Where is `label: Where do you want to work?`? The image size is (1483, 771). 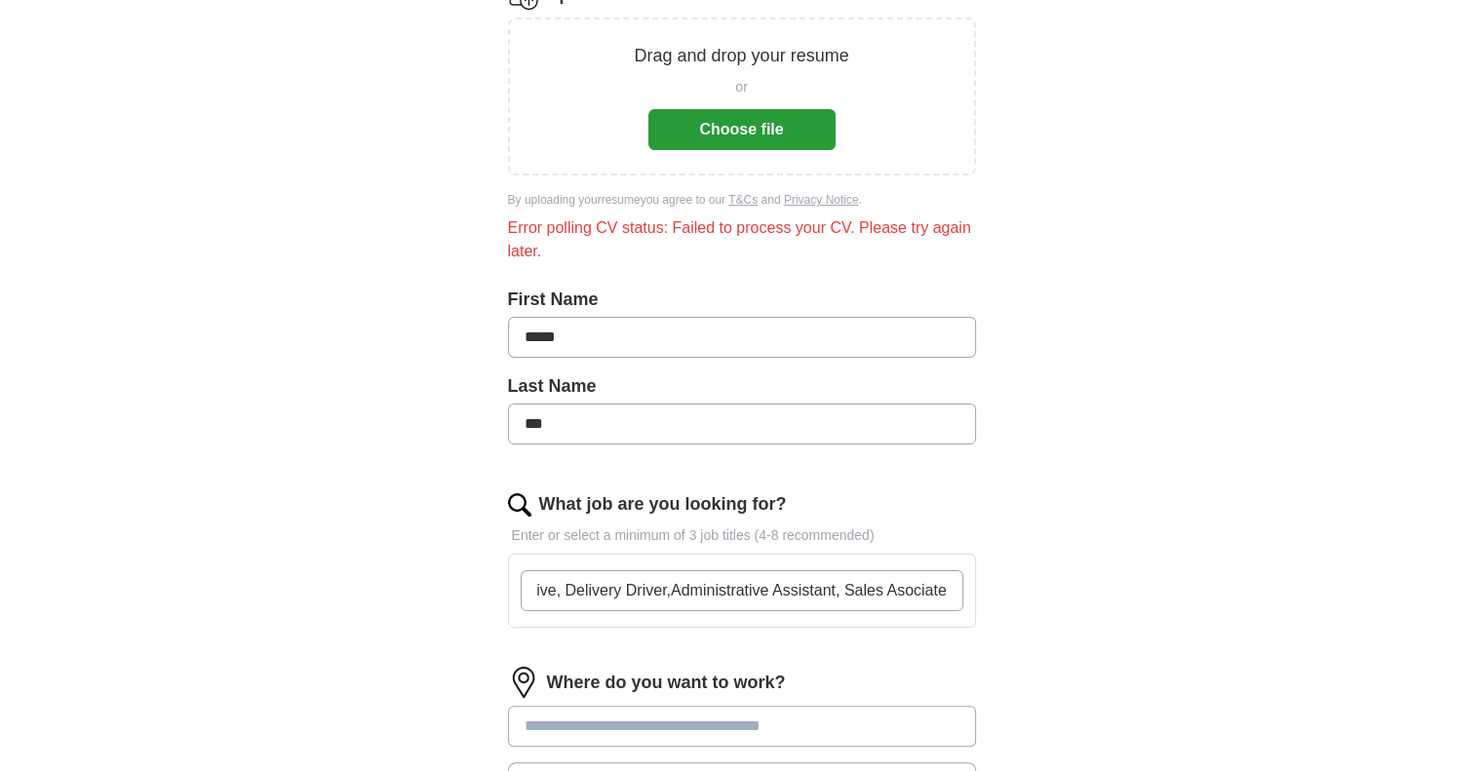
label: Where do you want to work? is located at coordinates (666, 682).